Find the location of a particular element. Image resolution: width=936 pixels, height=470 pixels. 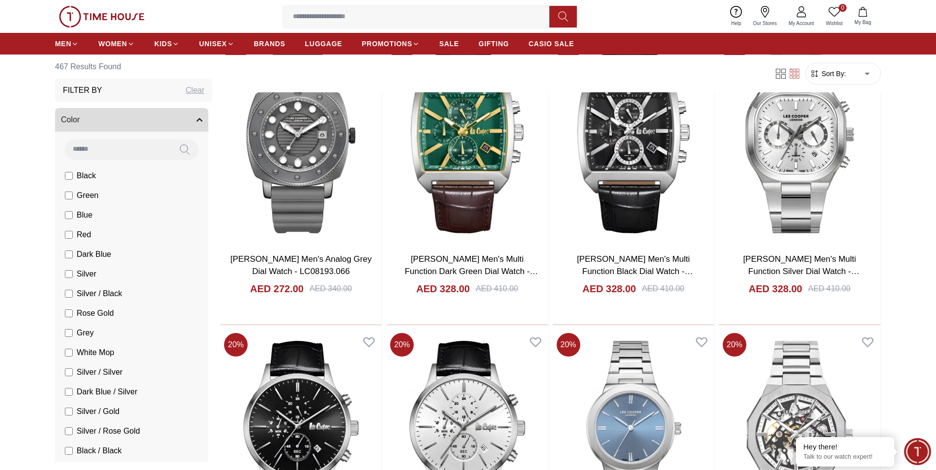

div: Chat Widget is located at coordinates (917, 451).